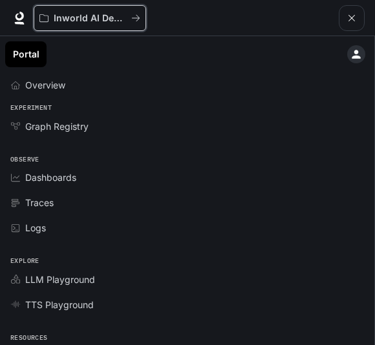 This screenshot has width=375, height=345. What do you see at coordinates (36, 228) in the screenshot?
I see `span: Logs` at bounding box center [36, 228].